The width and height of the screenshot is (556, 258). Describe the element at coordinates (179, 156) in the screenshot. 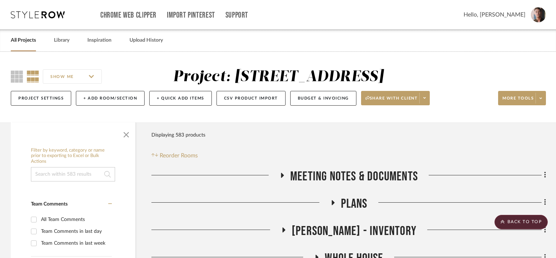

I see `span: Reorder Rooms` at that location.